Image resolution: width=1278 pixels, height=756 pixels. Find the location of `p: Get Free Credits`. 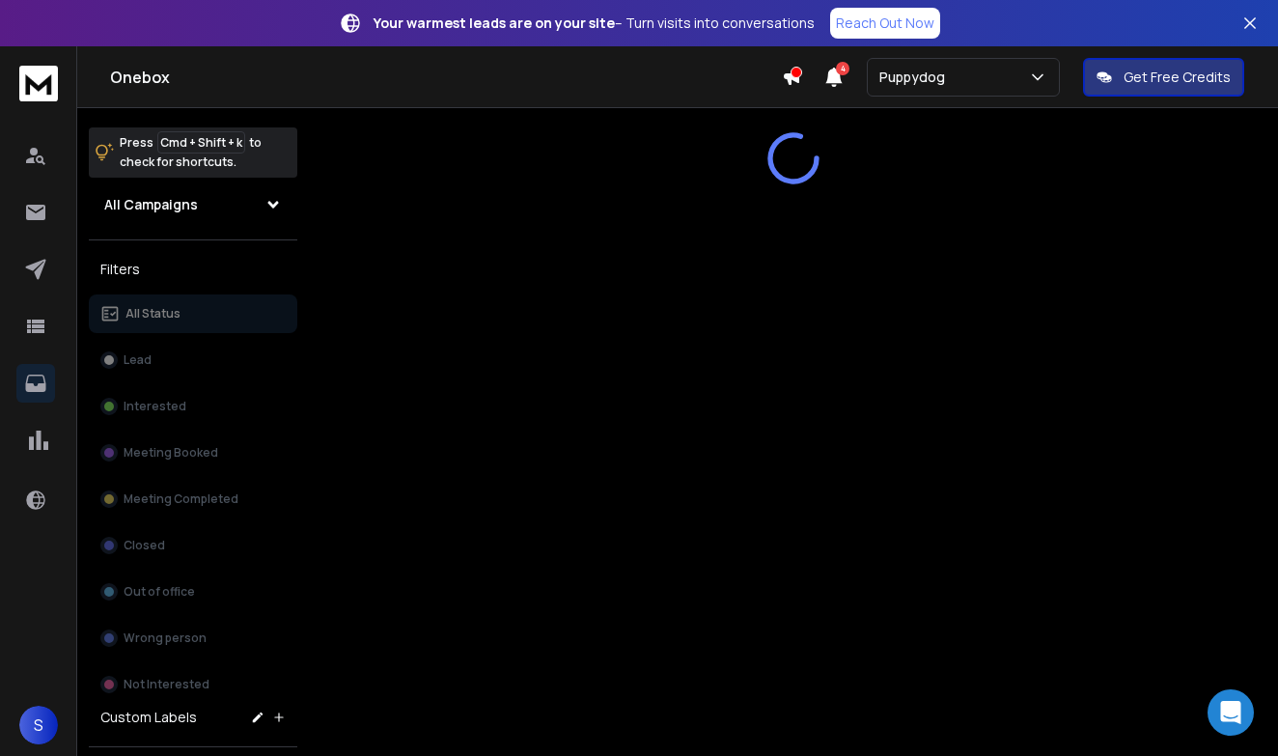

p: Get Free Credits is located at coordinates (1177, 77).